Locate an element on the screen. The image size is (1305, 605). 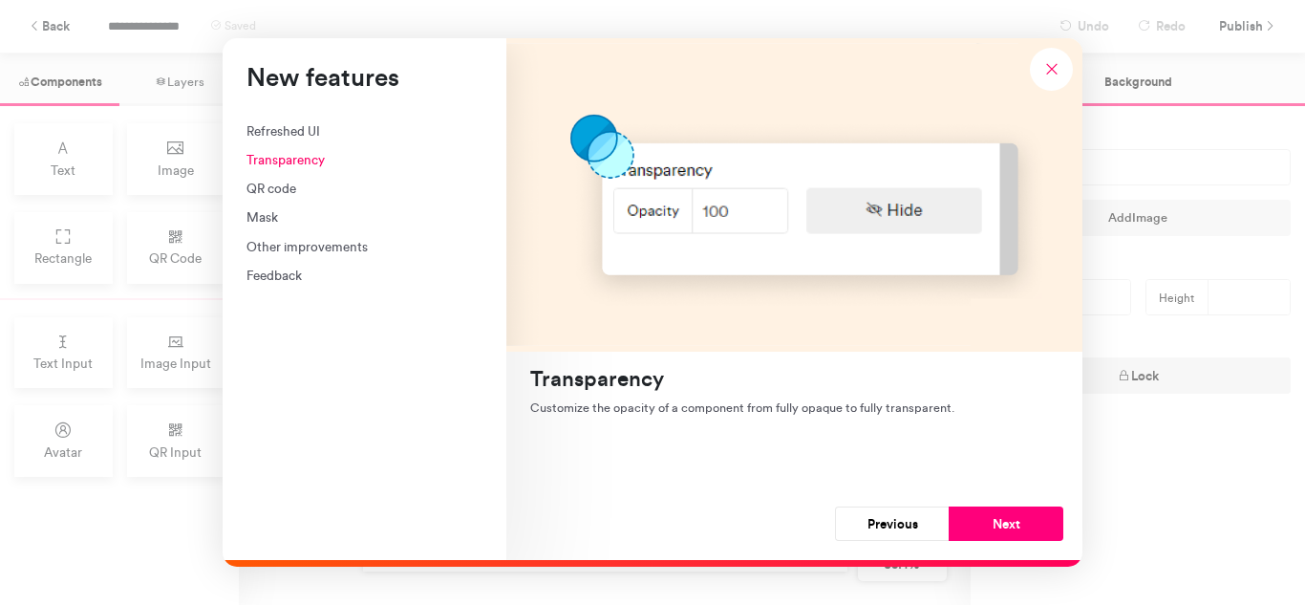
div: Transparency is located at coordinates (364, 160).